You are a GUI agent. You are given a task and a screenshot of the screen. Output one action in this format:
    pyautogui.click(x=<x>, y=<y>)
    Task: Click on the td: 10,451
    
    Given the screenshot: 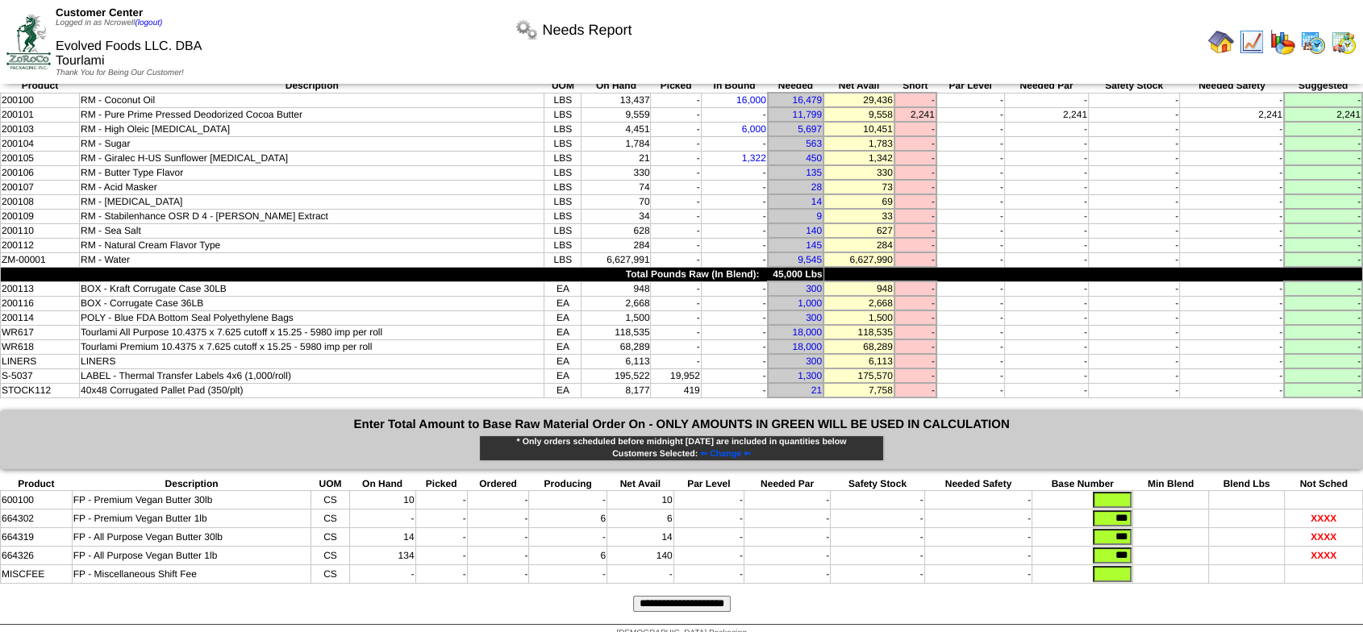 What is the action you would take?
    pyautogui.click(x=859, y=129)
    